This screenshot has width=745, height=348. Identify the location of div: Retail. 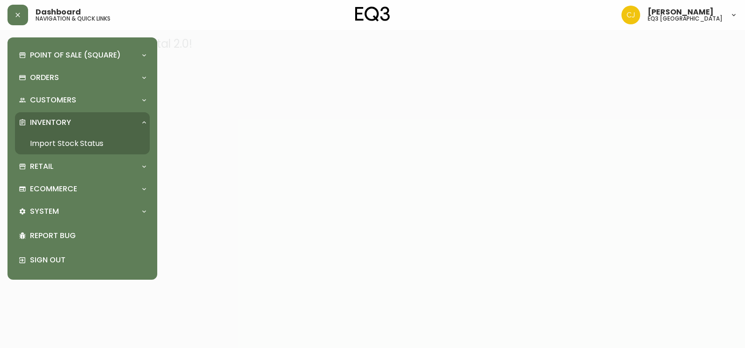
(82, 167).